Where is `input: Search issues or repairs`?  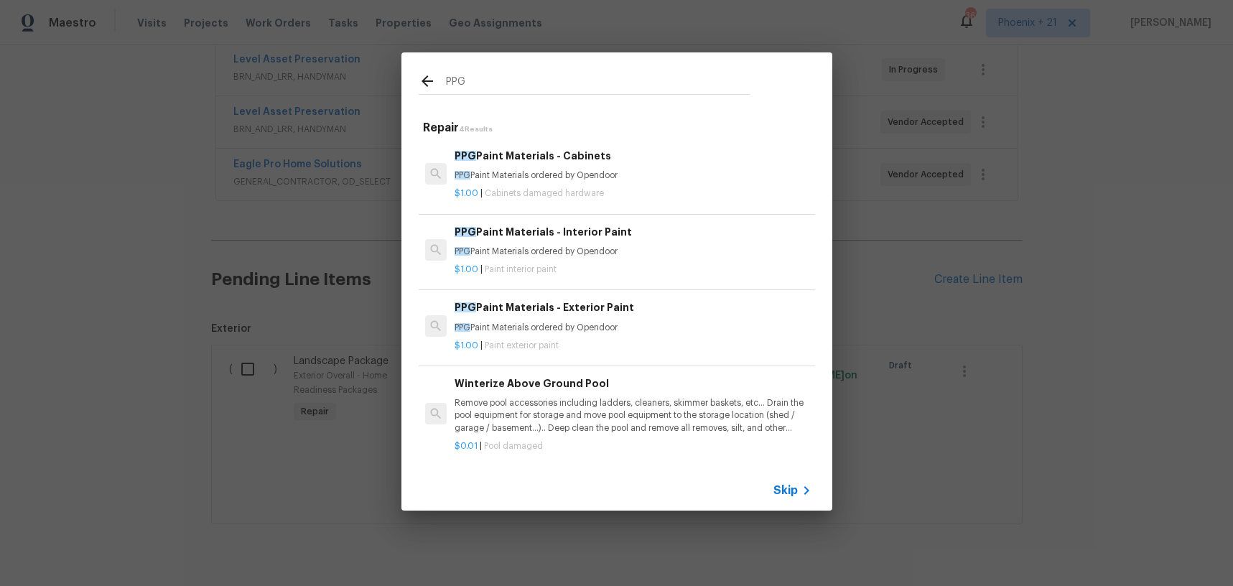
input: Search issues or repairs is located at coordinates (598, 83).